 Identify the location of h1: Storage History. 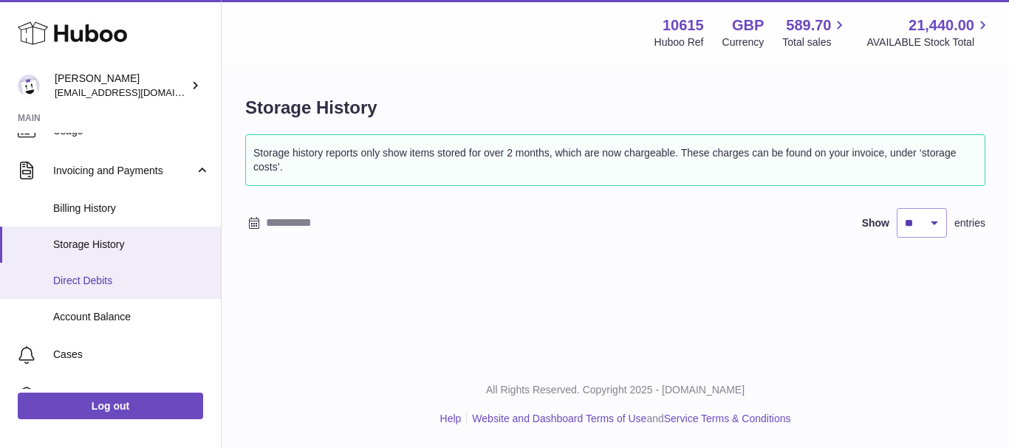
(615, 108).